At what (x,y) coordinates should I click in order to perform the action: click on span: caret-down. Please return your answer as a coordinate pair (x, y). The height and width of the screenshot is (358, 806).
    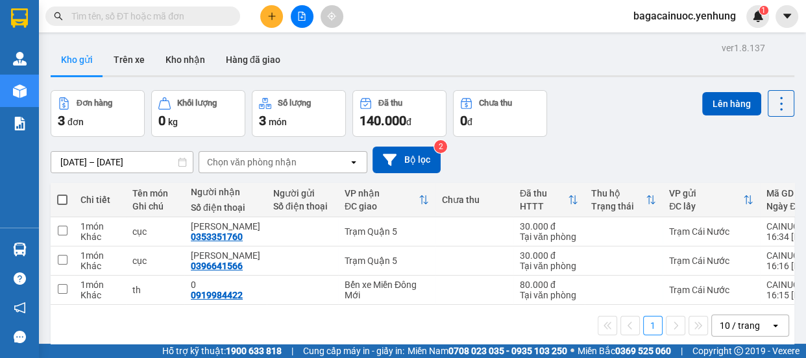
    Looking at the image, I should click on (787, 16).